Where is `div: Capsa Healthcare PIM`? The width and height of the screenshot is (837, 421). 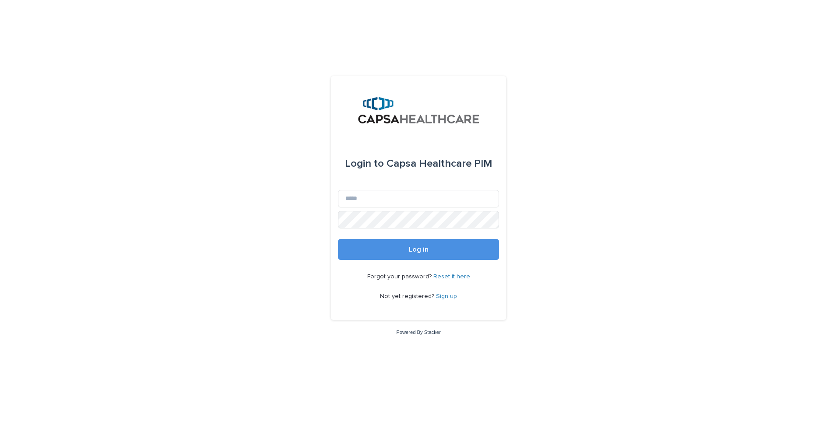
div: Capsa Healthcare PIM is located at coordinates (419, 164).